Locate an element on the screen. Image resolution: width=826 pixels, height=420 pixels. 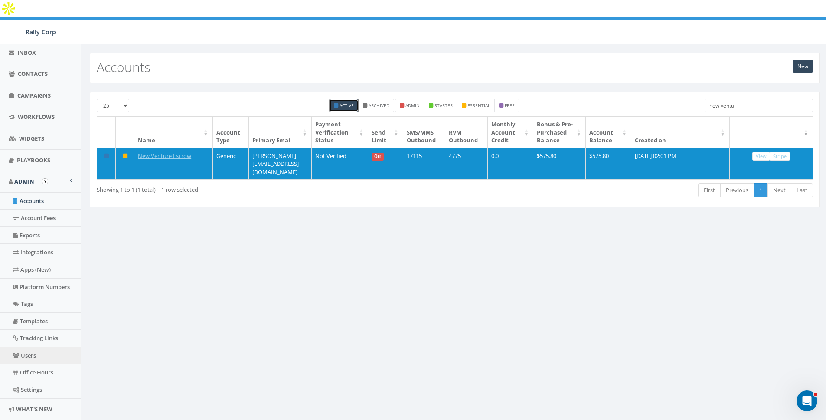
small: admin is located at coordinates (412, 105).